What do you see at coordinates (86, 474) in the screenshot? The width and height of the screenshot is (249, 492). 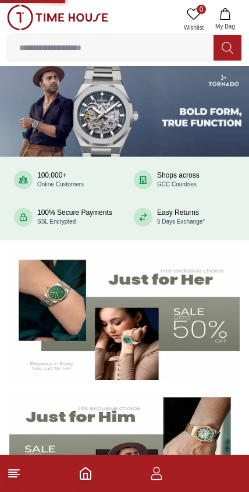 I see `a: Home` at bounding box center [86, 474].